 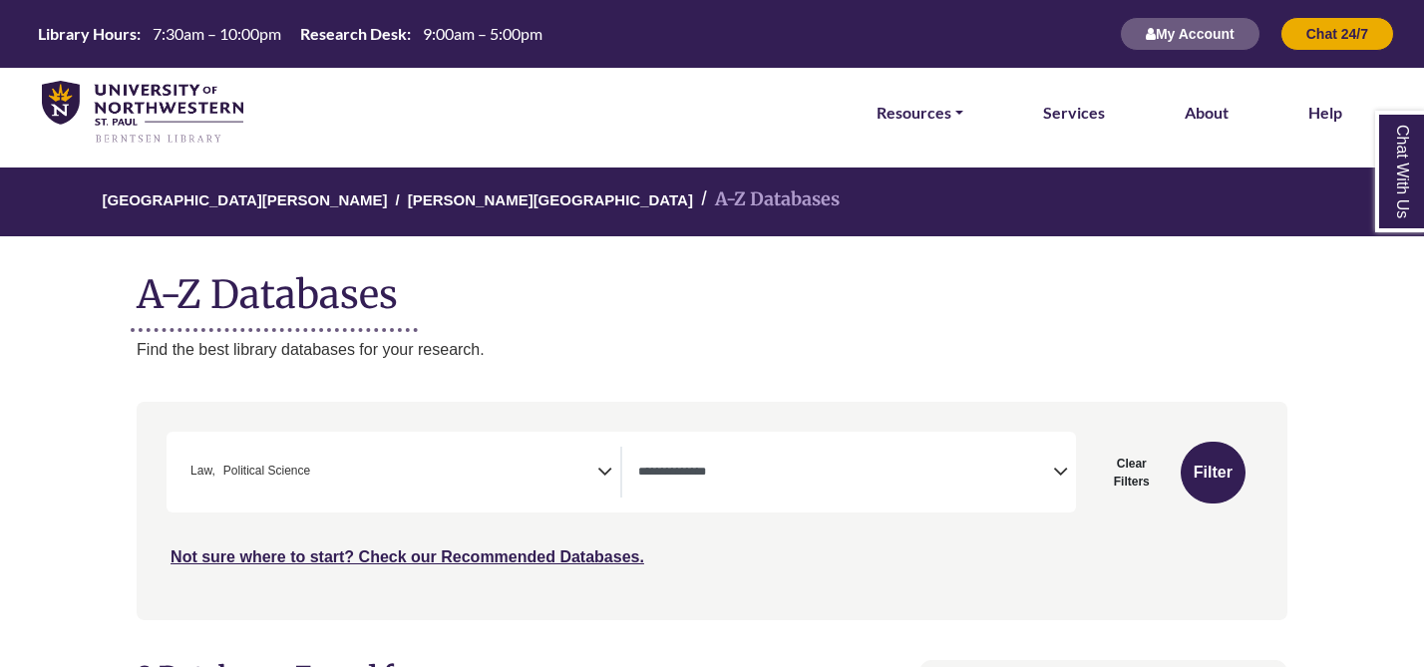 I want to click on nav: breadcrumb, so click(x=712, y=201).